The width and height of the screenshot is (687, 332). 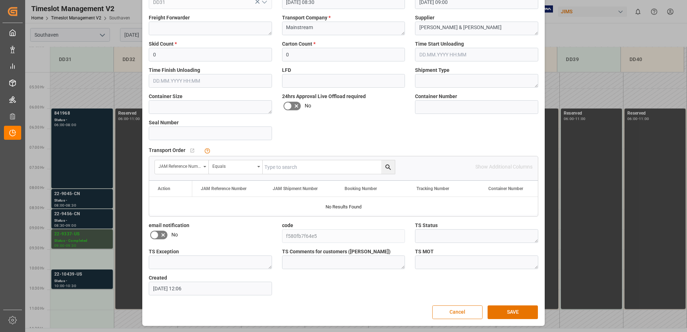 What do you see at coordinates (324, 96) in the screenshot?
I see `span: 24hrs Approval Live Offload required` at bounding box center [324, 96].